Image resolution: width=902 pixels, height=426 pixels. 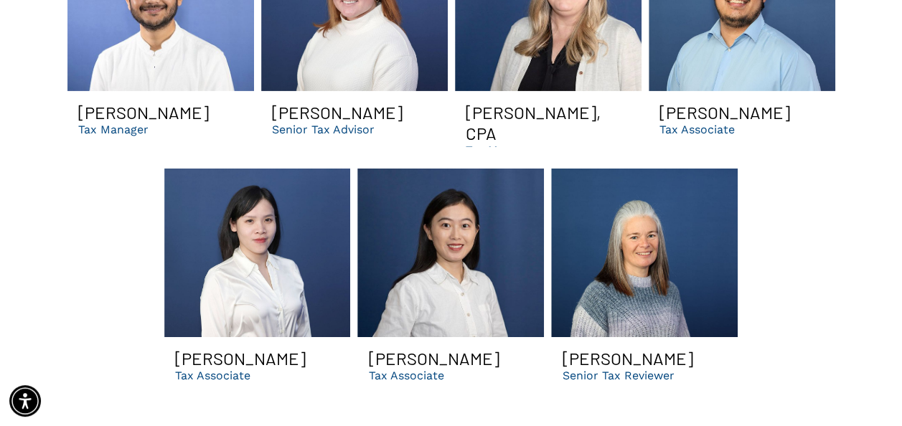 I want to click on p: Senior Tax Advisor, so click(x=323, y=129).